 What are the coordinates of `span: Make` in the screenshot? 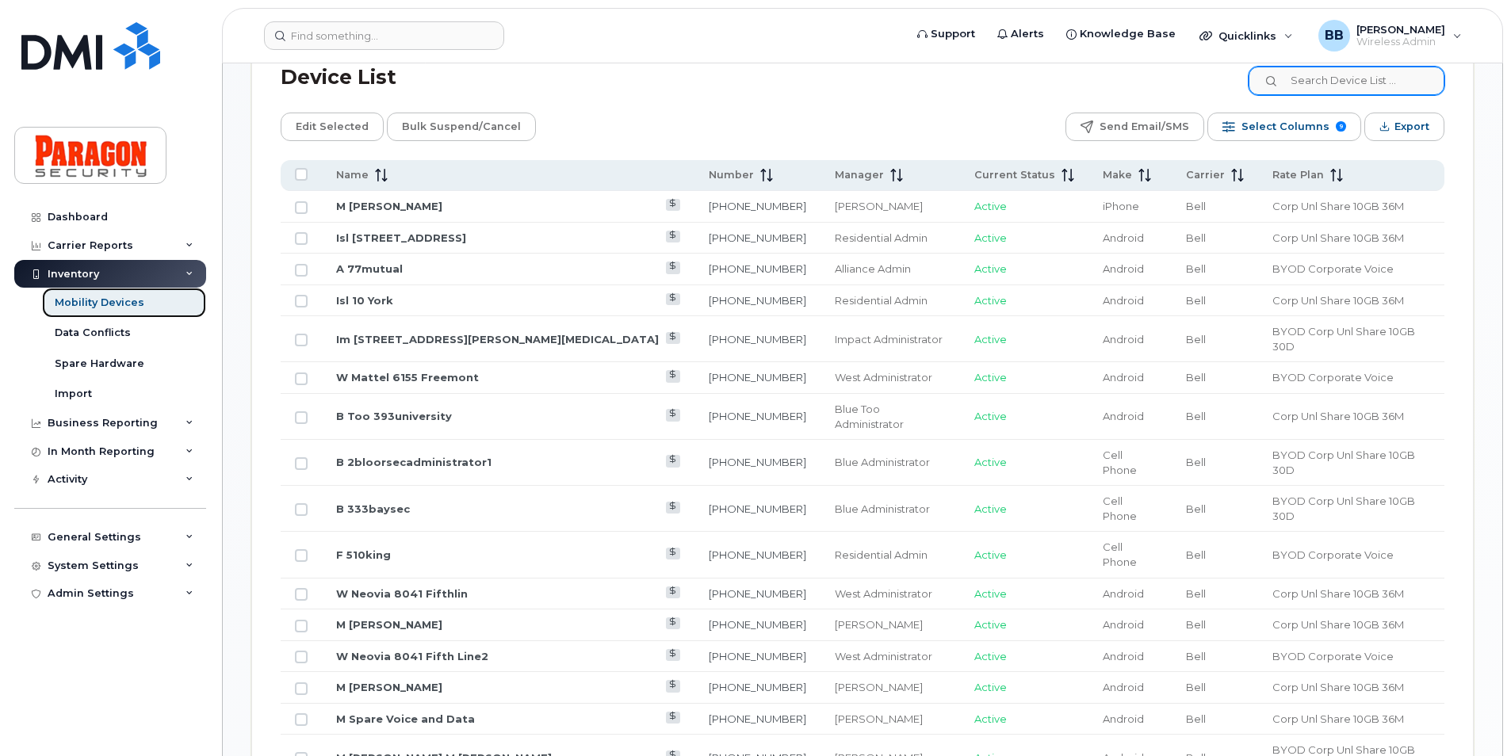 It's located at (1117, 175).